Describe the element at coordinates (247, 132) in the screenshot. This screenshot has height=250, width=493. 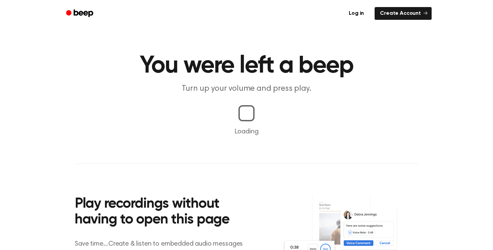
I see `p: Loading` at that location.